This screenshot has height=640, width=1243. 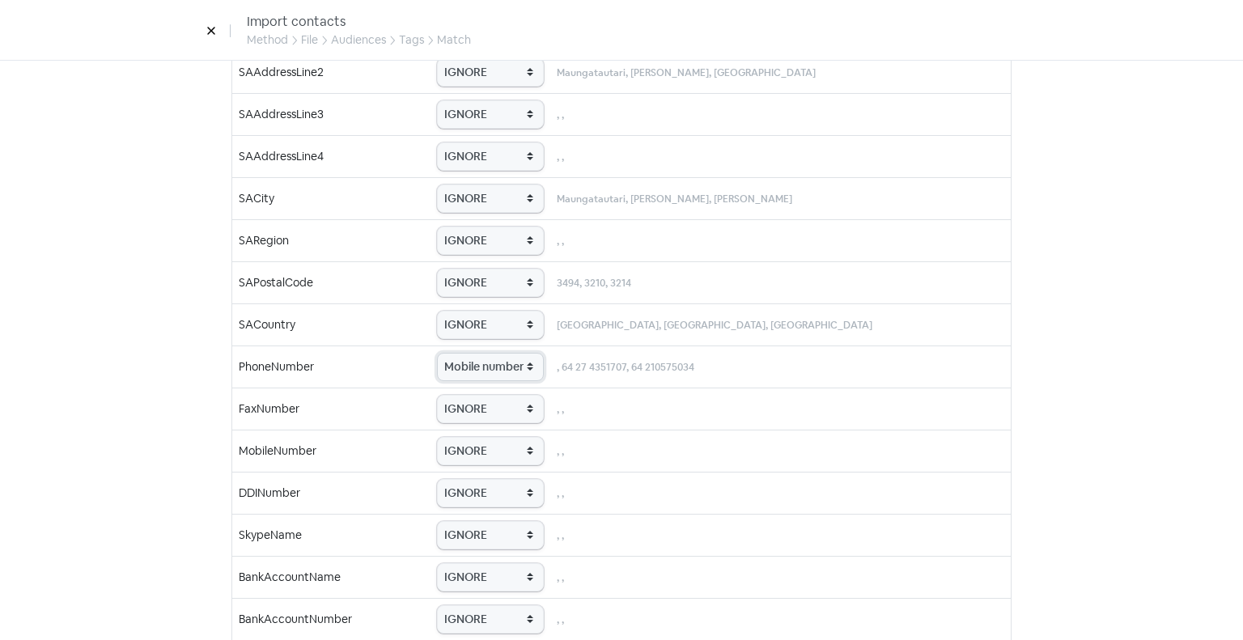 I want to click on td: PhoneNumber, so click(x=332, y=367).